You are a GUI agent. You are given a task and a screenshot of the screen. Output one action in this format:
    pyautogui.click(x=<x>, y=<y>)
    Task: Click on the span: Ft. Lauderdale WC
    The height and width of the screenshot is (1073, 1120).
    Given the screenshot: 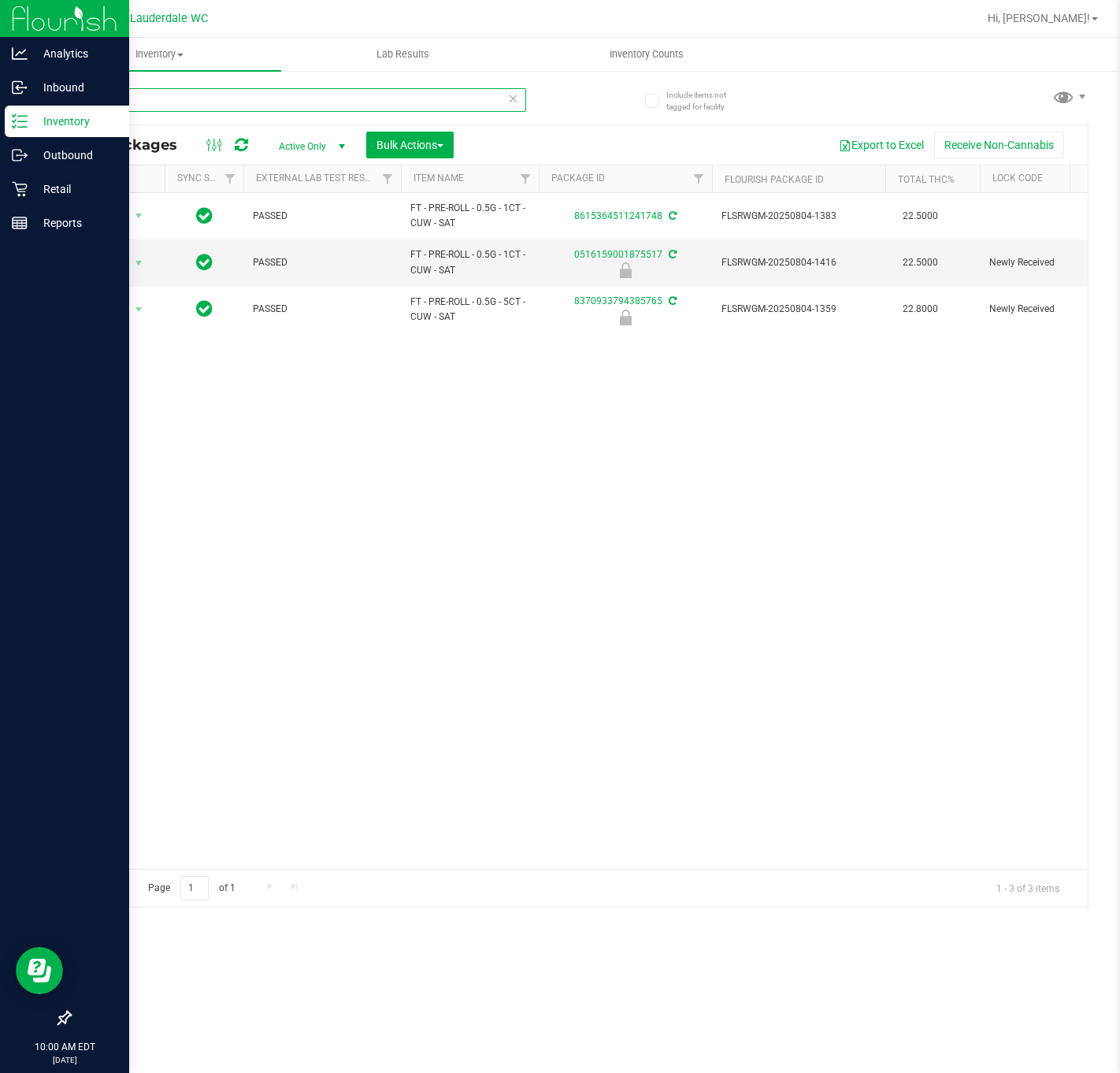 What is the action you would take?
    pyautogui.click(x=160, y=18)
    